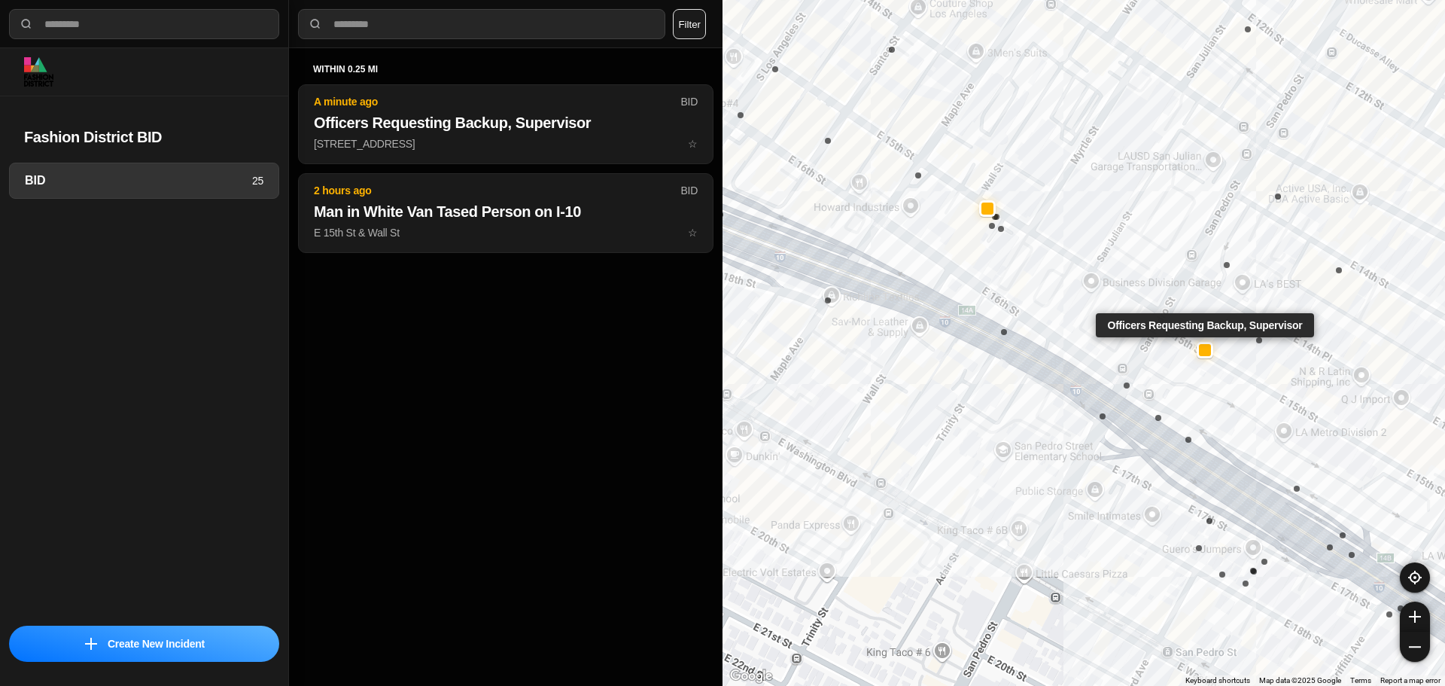  Describe the element at coordinates (506, 233) in the screenshot. I see `p: E 15th St & Wall St` at that location.